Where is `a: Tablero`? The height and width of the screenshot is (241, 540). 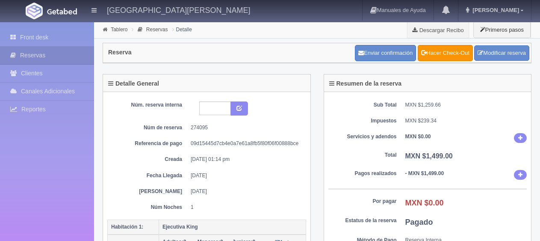
a: Tablero is located at coordinates (119, 29).